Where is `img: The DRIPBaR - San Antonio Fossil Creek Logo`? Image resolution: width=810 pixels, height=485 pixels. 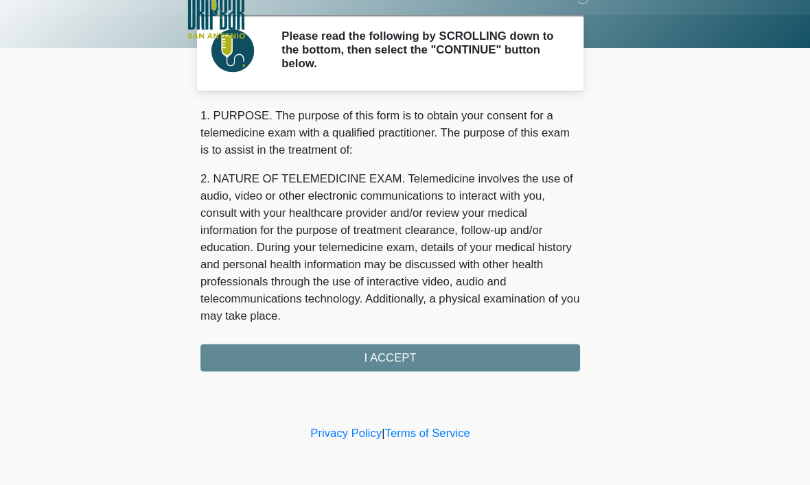
img: The DRIPBaR - San Antonio Fossil Creek Logo is located at coordinates (238, 34).